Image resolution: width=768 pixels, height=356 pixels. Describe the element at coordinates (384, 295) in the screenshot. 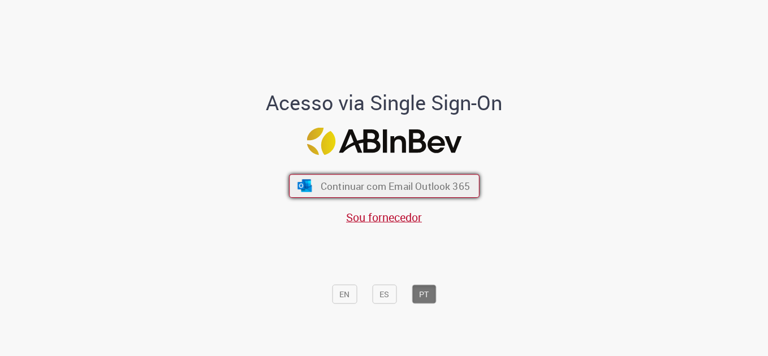

I see `button: ES` at that location.